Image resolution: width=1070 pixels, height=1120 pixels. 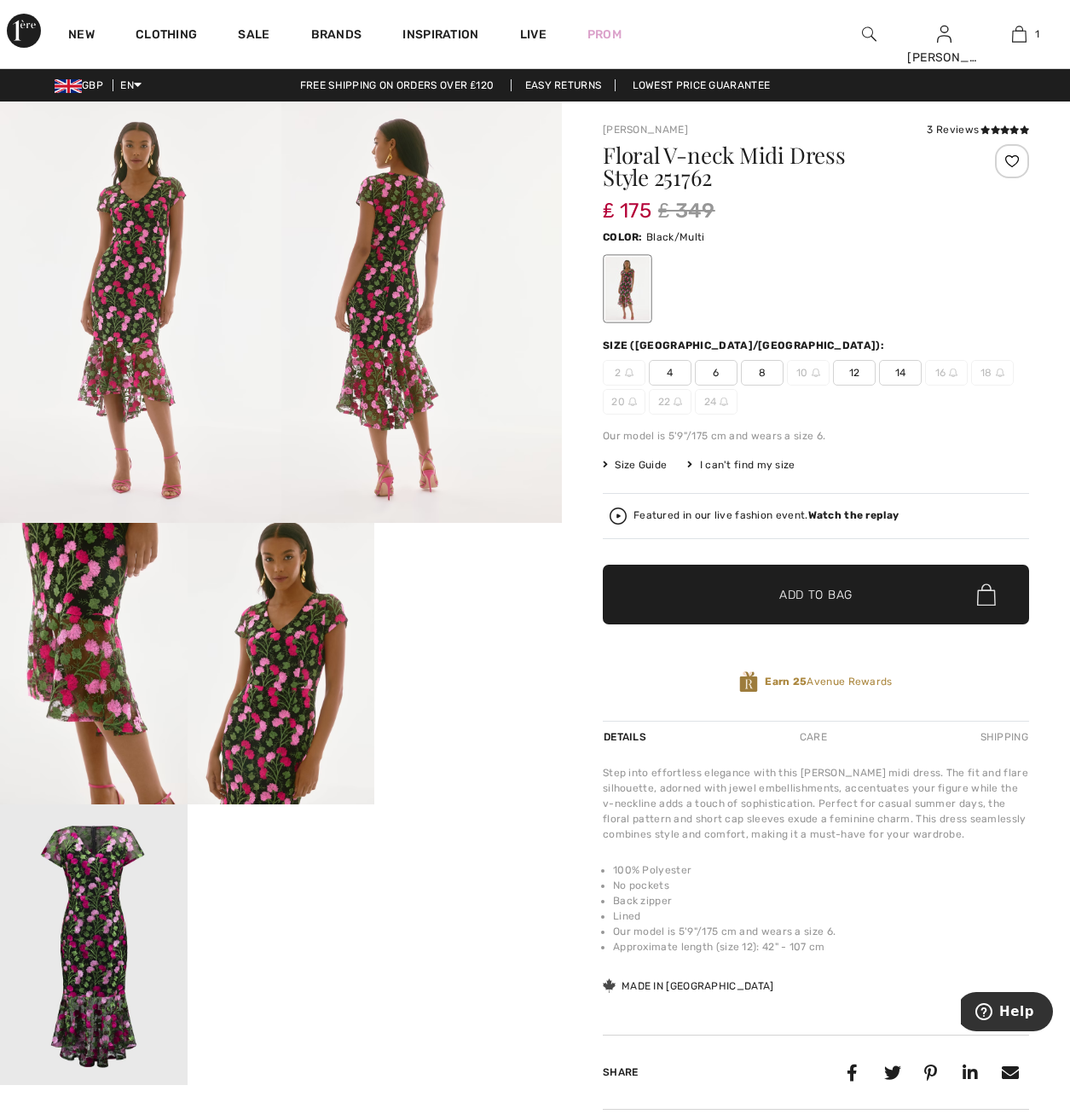 I want to click on video: Your browser does not support the video tag., so click(x=468, y=569).